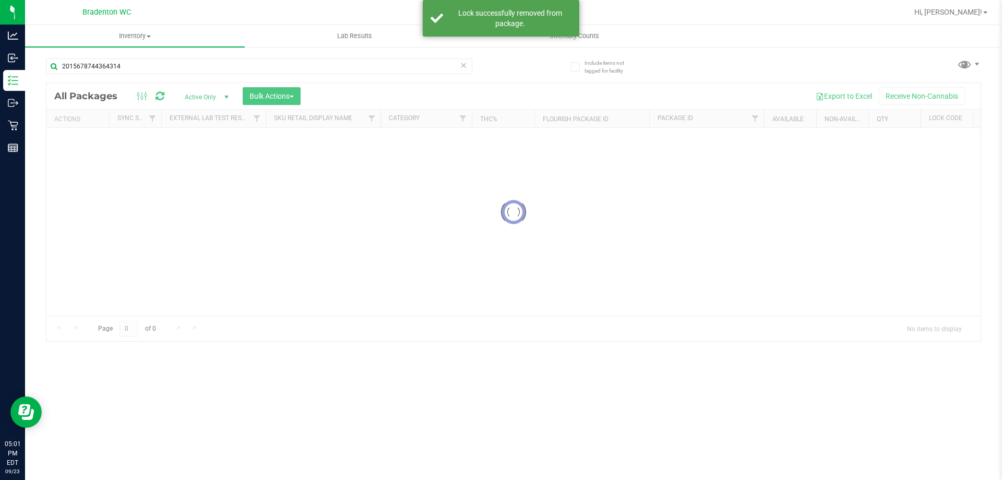  Describe the element at coordinates (135, 36) in the screenshot. I see `a: Inventory` at that location.